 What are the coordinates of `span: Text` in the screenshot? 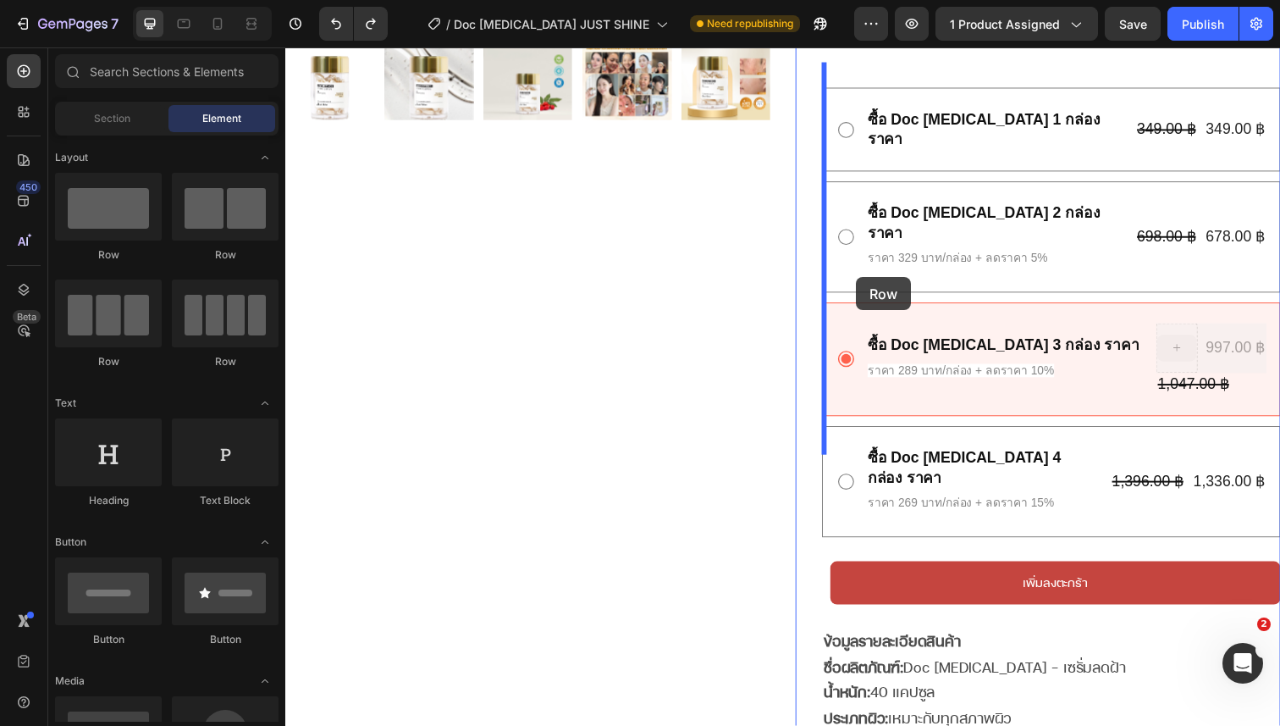 It's located at (65, 403).